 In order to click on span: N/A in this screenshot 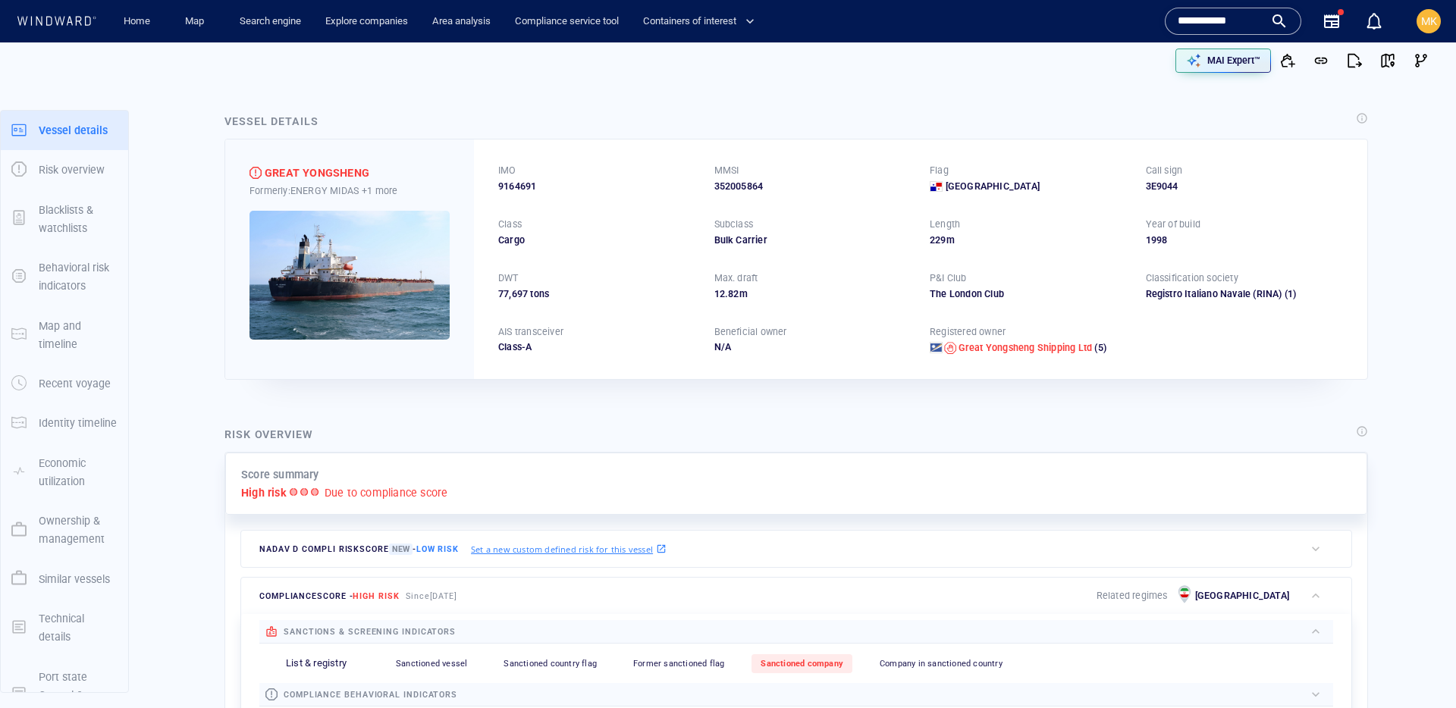, I will do `click(723, 347)`.